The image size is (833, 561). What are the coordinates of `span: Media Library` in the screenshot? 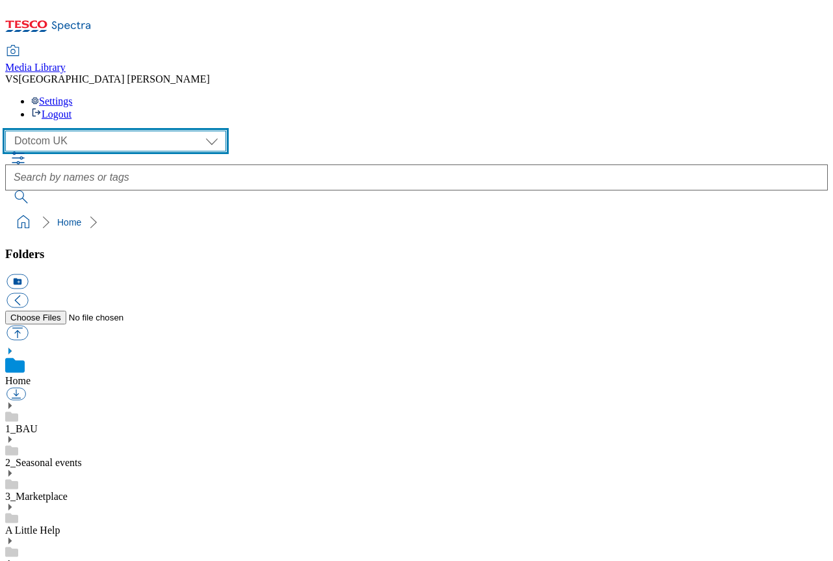 It's located at (35, 67).